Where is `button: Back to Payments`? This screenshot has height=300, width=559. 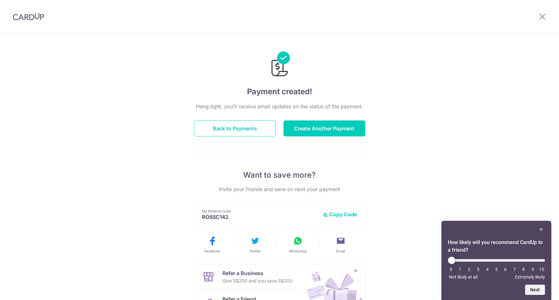 button: Back to Payments is located at coordinates (235, 128).